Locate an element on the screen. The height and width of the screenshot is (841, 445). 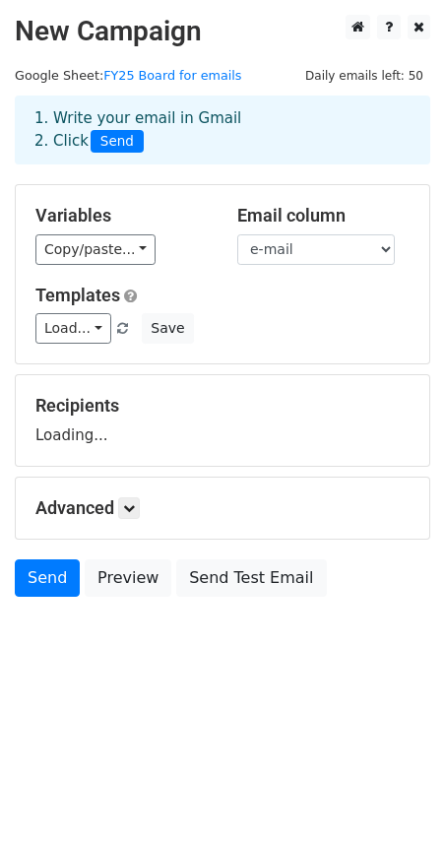
a: FY25 Board for emails is located at coordinates (172, 75).